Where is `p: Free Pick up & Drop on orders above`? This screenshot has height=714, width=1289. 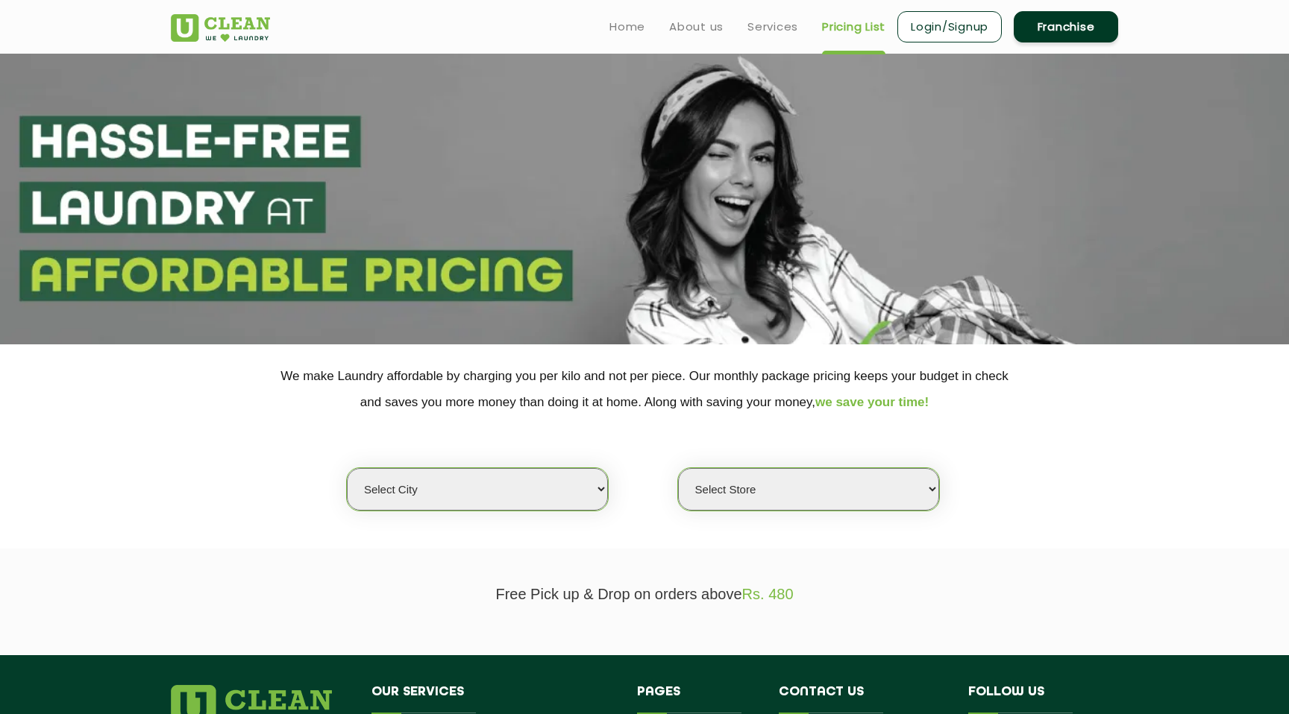 p: Free Pick up & Drop on orders above is located at coordinates (644, 594).